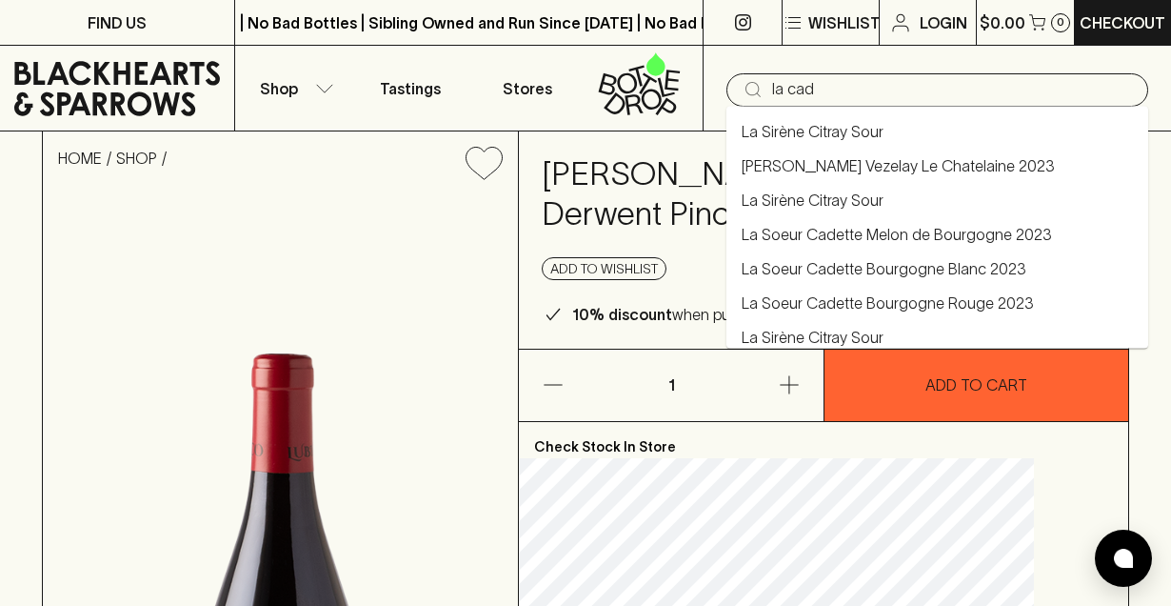 This screenshot has height=606, width=1171. Describe the element at coordinates (976, 385) in the screenshot. I see `p: ADD TO CART` at that location.